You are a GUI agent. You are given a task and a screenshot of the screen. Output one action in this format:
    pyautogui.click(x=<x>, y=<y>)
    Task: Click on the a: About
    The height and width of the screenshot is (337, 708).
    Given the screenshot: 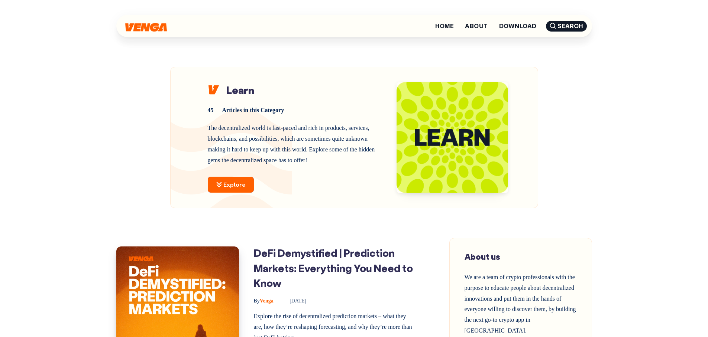 What is the action you would take?
    pyautogui.click(x=476, y=26)
    